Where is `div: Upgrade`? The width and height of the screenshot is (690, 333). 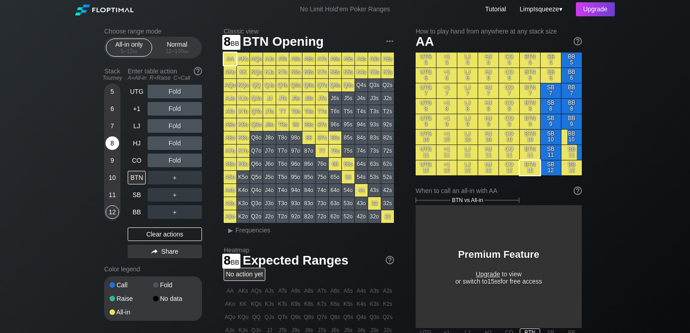
div: Upgrade is located at coordinates (595, 9).